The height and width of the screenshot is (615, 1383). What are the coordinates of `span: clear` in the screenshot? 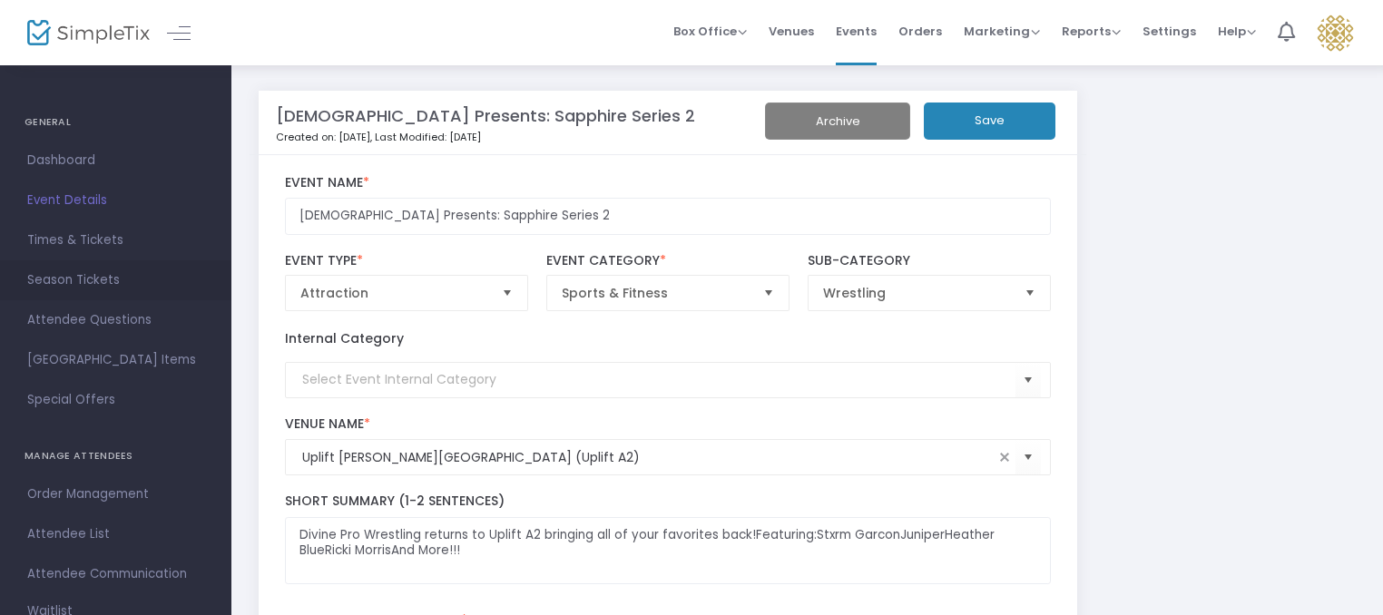 It's located at (1005, 457).